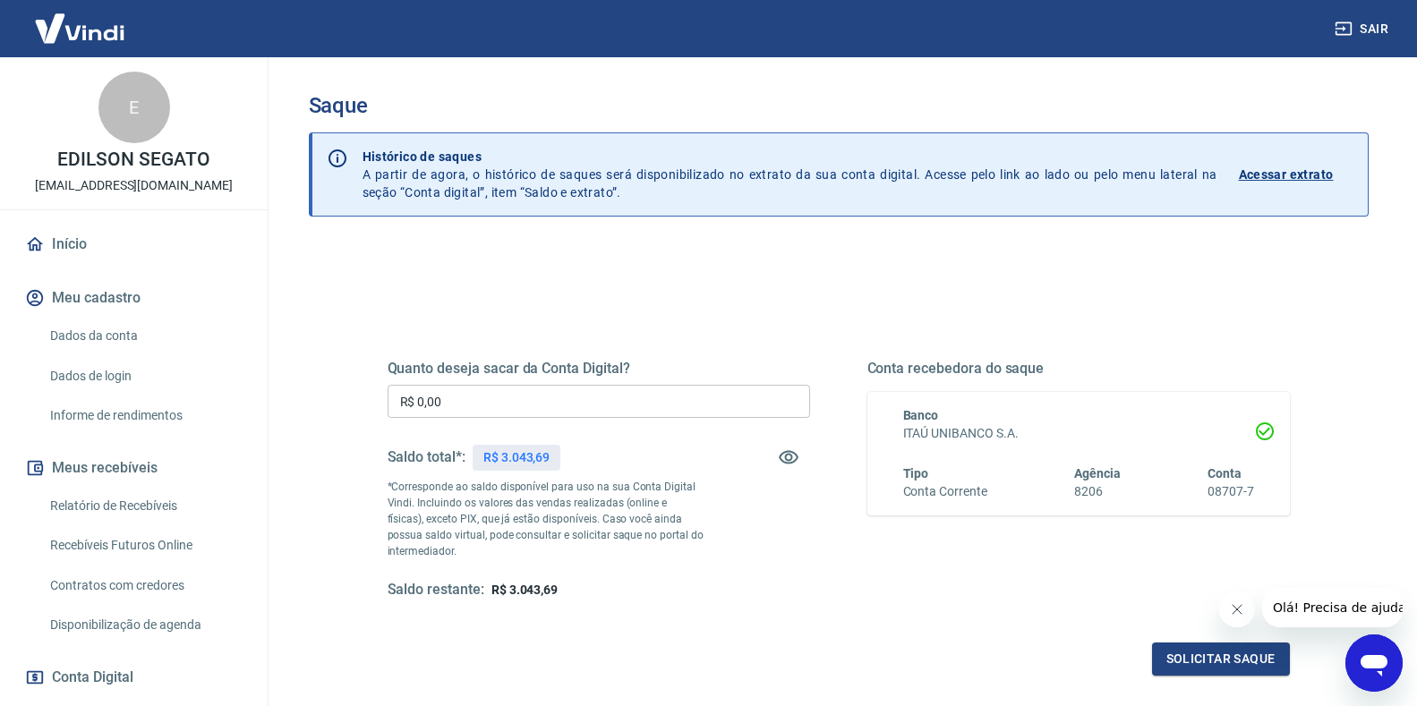 The width and height of the screenshot is (1417, 706). I want to click on p: Acessar extrato, so click(1286, 175).